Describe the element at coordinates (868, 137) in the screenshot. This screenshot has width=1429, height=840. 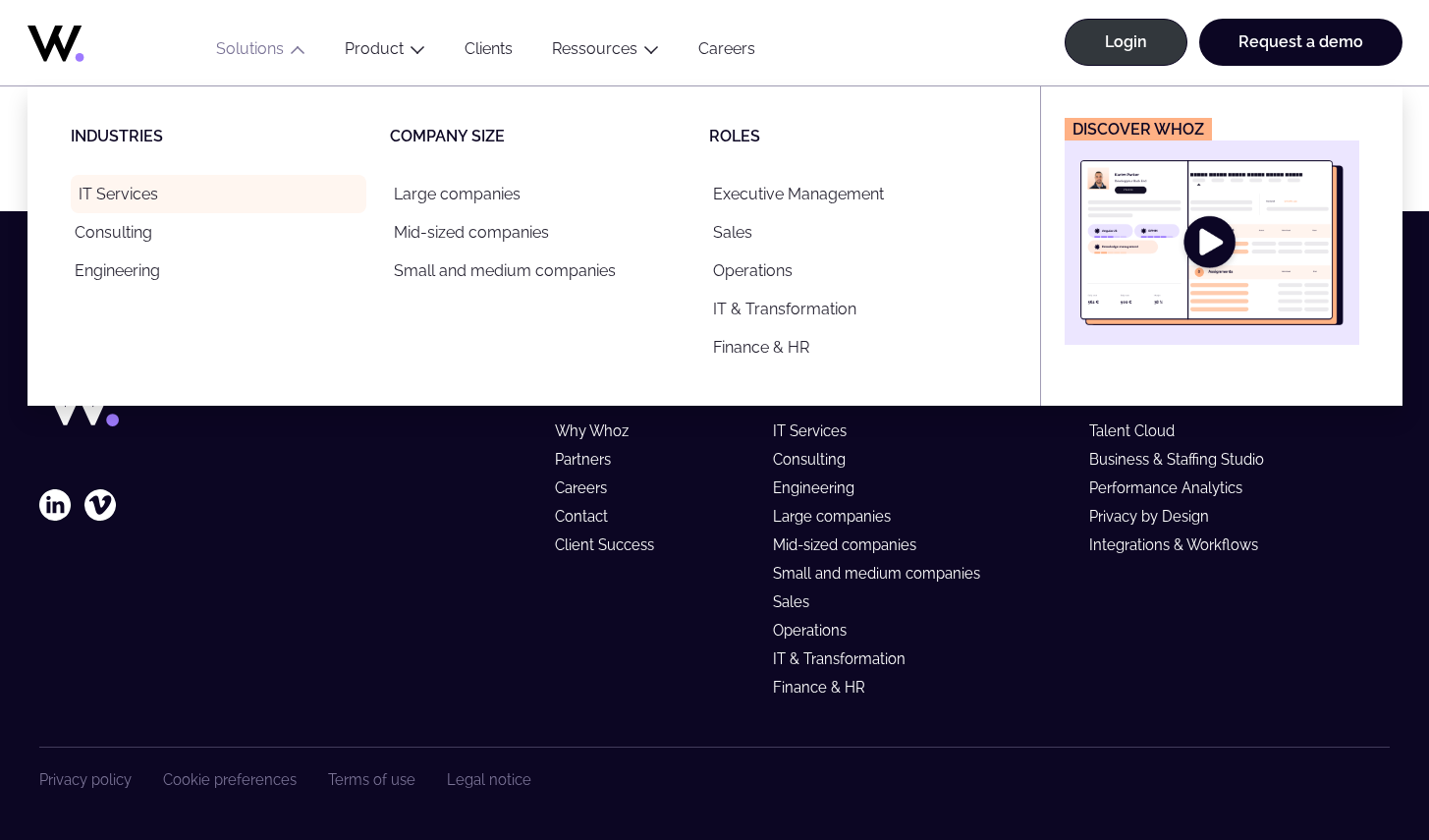
I see `p: Roles` at that location.